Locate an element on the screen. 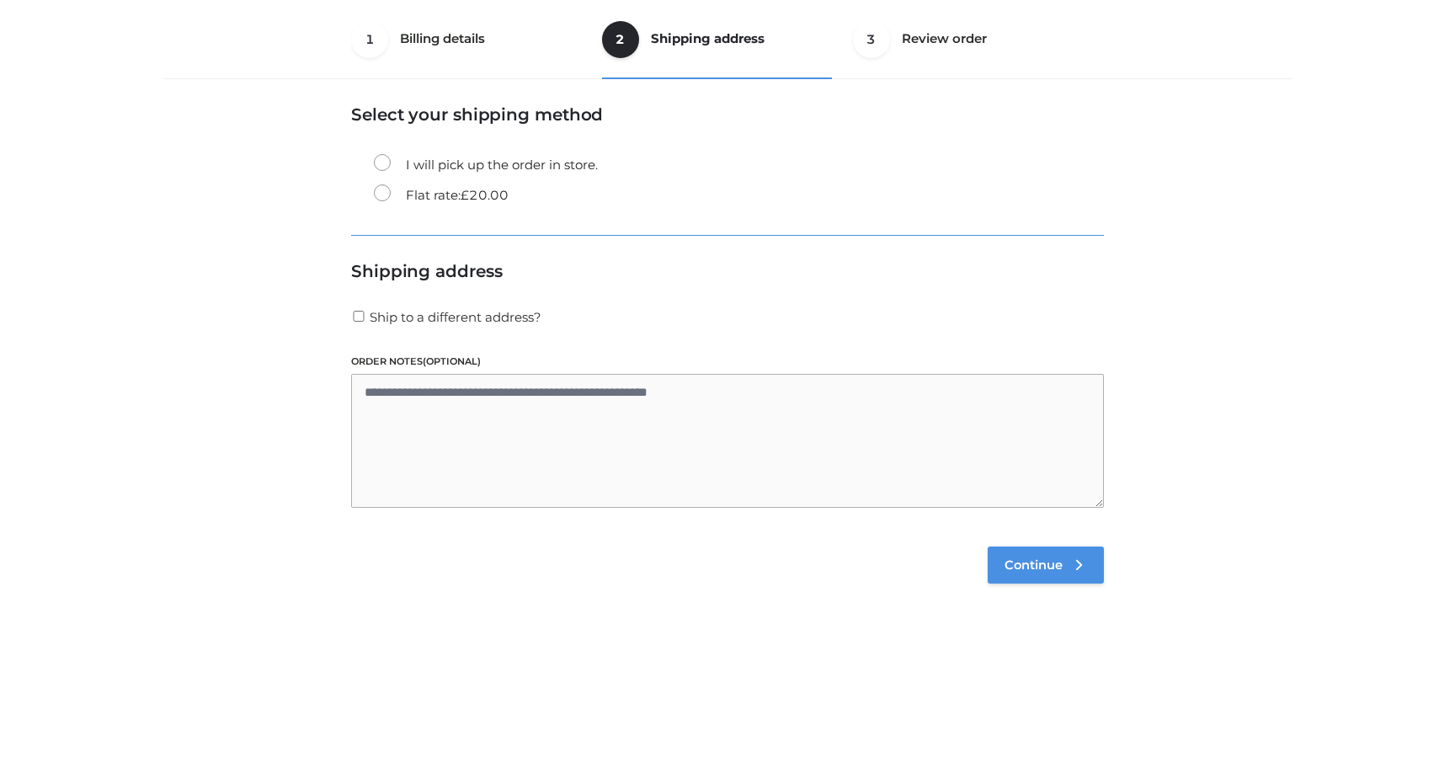 The image size is (1455, 768). h3: Shipping address is located at coordinates (727, 271).